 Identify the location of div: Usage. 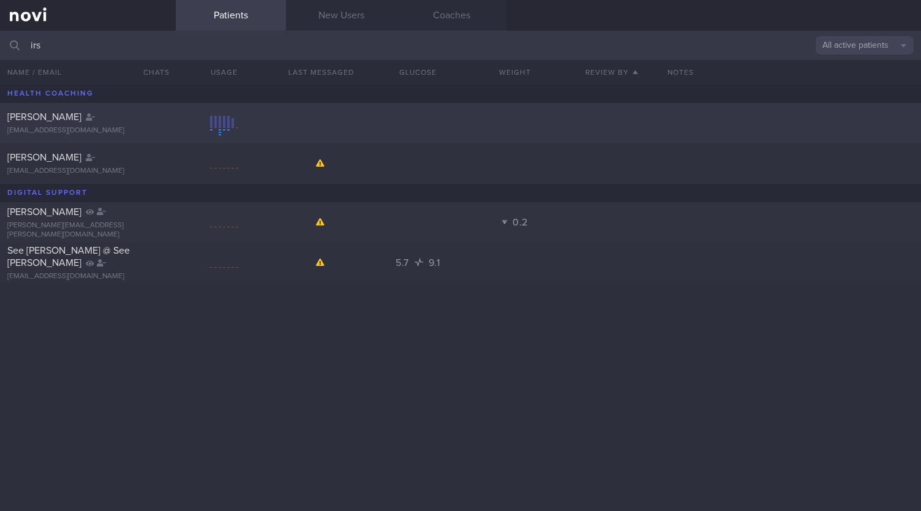
(224, 72).